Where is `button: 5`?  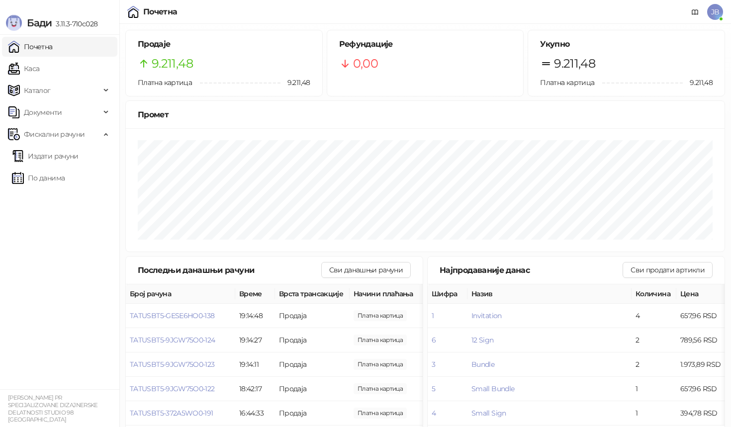
button: 5 is located at coordinates (433, 389).